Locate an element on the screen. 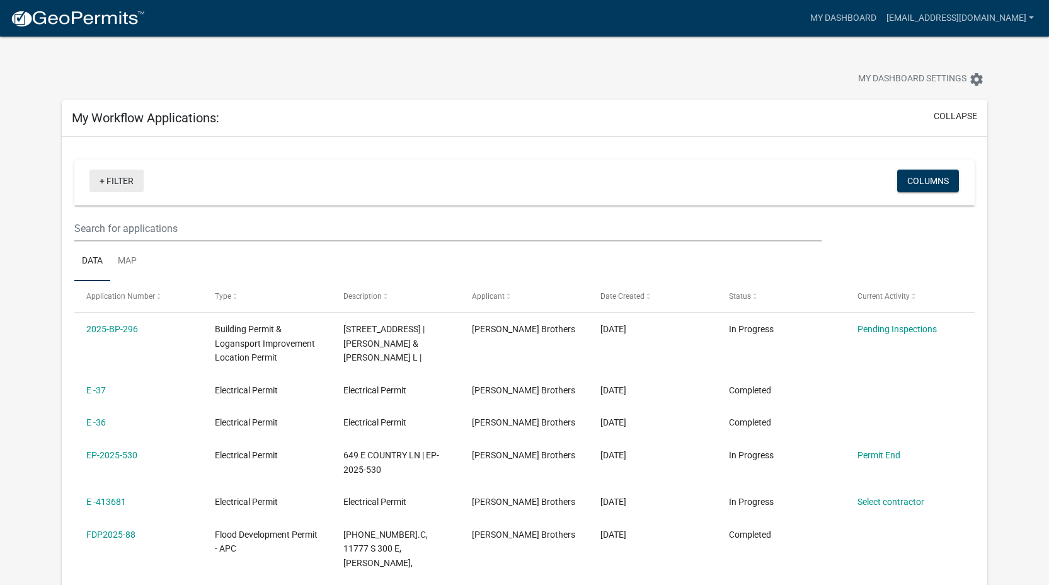 Image resolution: width=1049 pixels, height=585 pixels. span: Status is located at coordinates (740, 296).